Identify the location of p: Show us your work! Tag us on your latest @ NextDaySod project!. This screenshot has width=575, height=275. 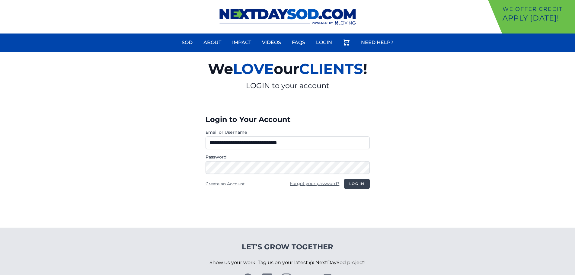
(287, 263).